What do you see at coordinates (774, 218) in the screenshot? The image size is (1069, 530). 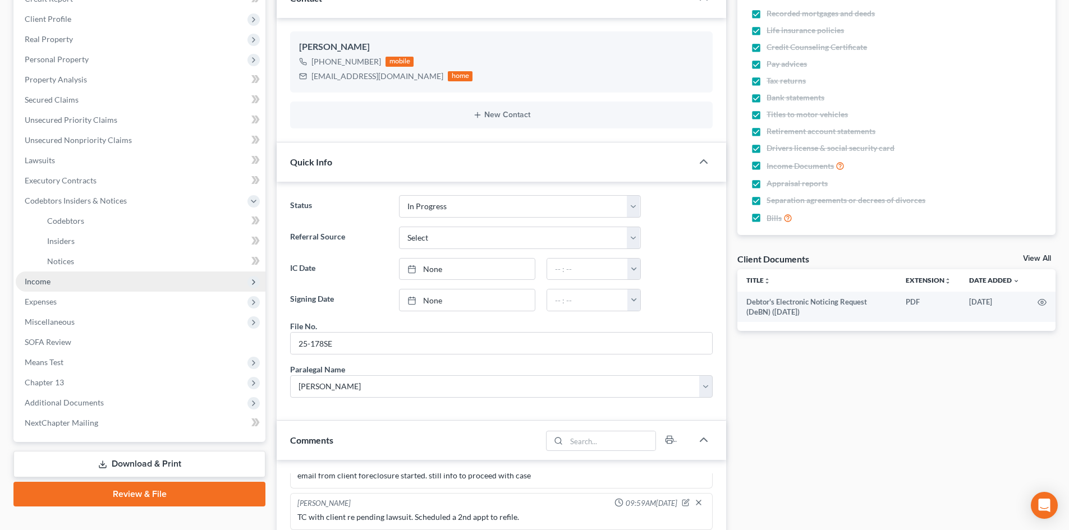 I see `span: Bills` at bounding box center [774, 218].